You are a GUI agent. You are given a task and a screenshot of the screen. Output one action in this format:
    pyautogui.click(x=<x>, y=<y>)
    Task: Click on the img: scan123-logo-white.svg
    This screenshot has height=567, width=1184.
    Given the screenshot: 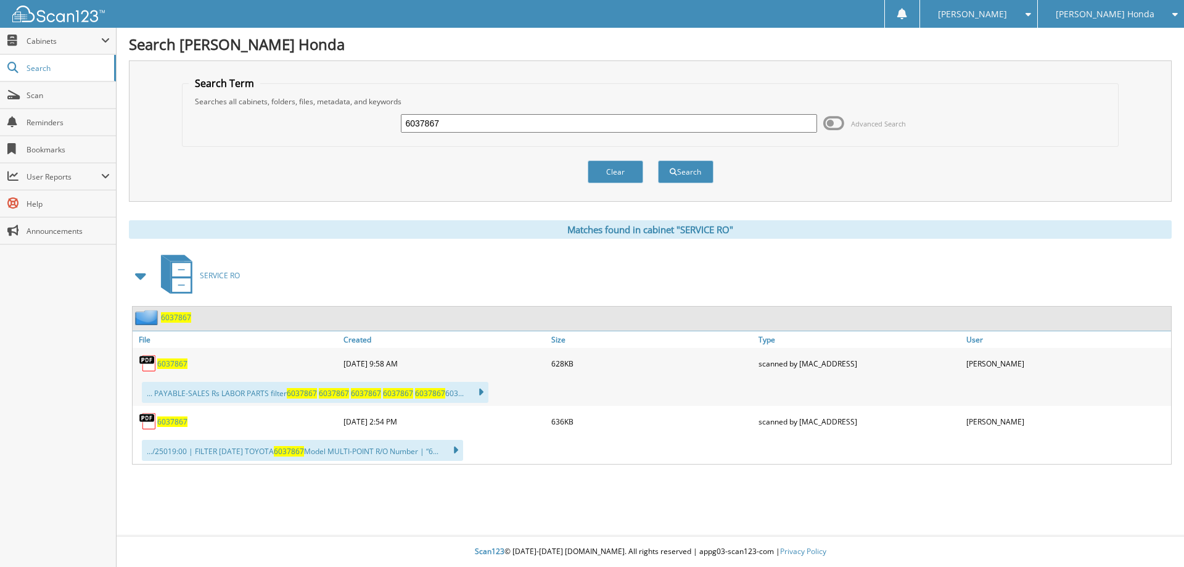 What is the action you would take?
    pyautogui.click(x=59, y=14)
    